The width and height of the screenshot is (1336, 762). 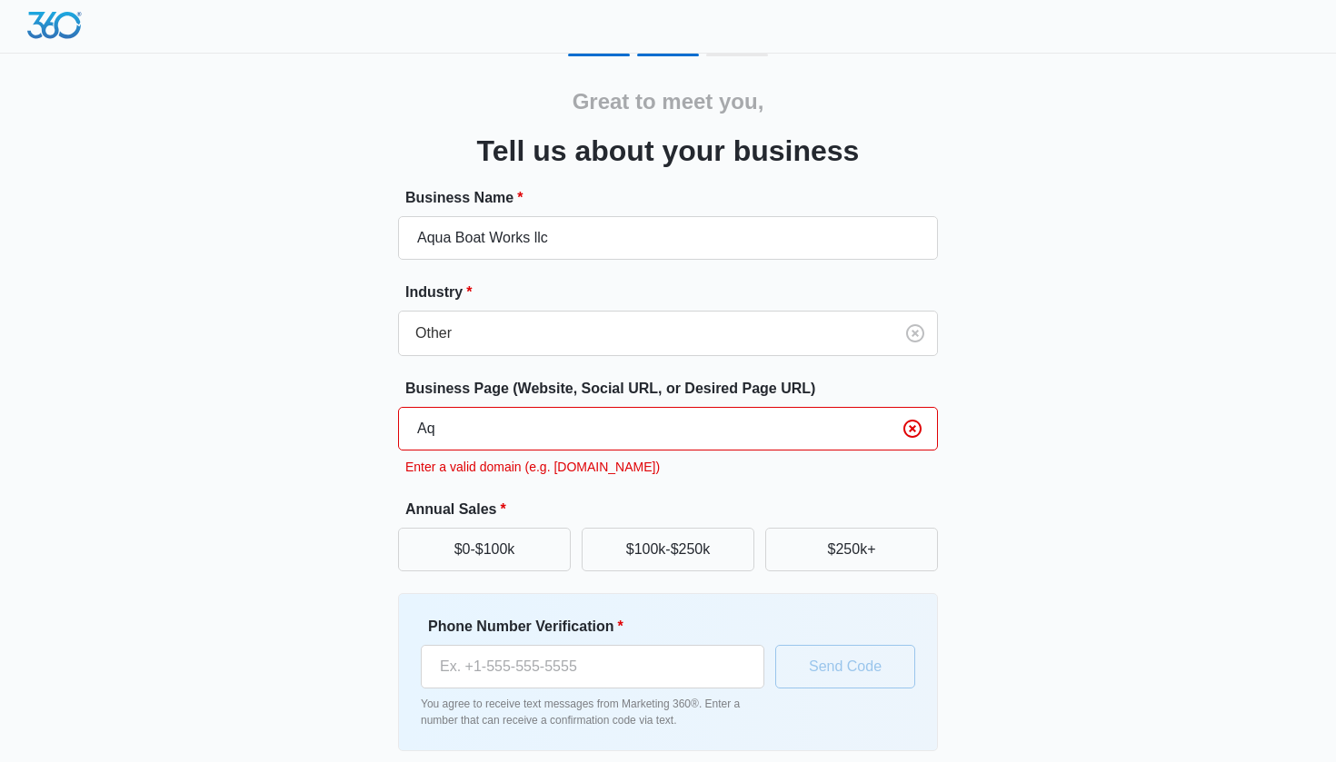 What do you see at coordinates (668, 238) in the screenshot?
I see `input: e.g. Jane's Plumbing` at bounding box center [668, 238].